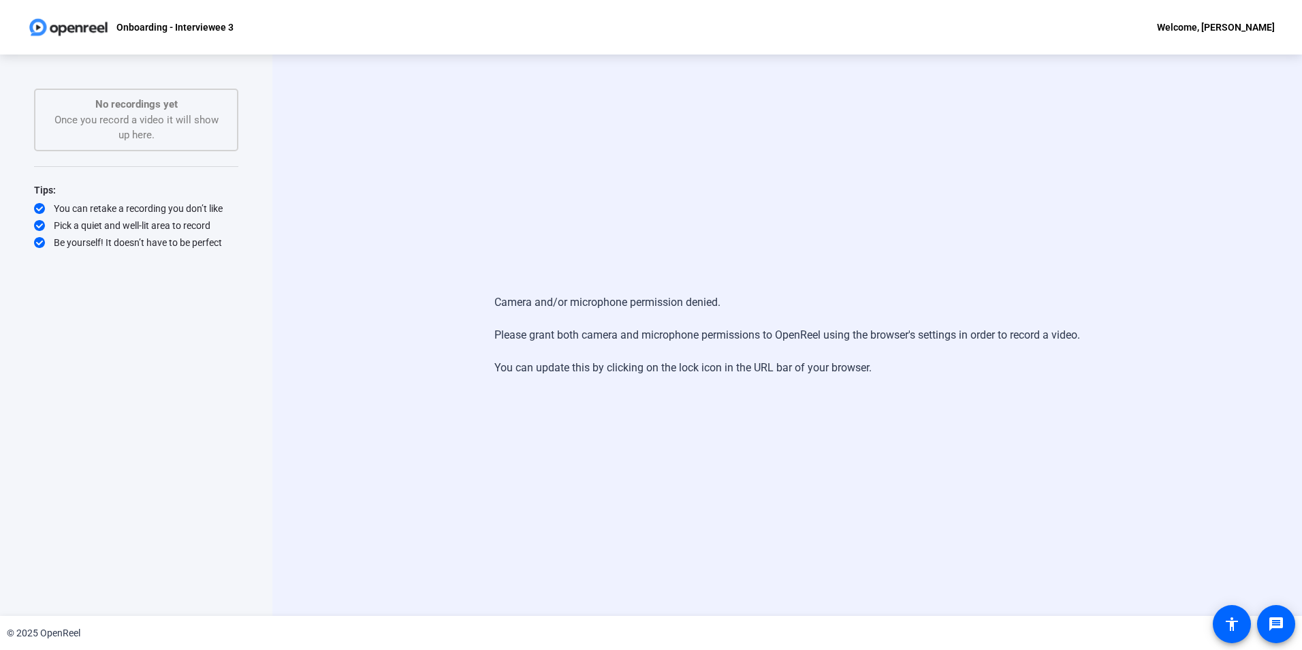 The image size is (1302, 650). I want to click on mat-icon: message, so click(1276, 624).